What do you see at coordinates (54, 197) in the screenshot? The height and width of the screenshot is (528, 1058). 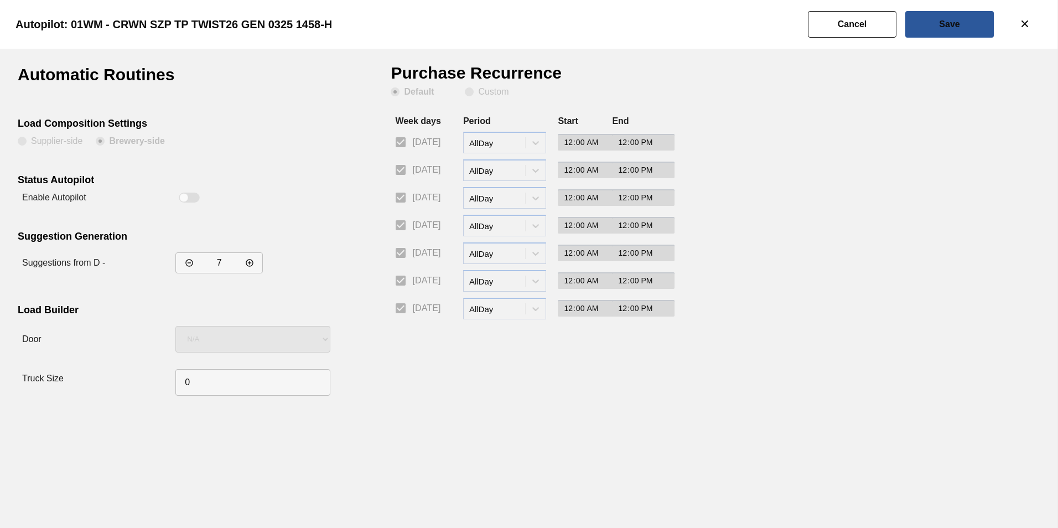 I see `label: Enable Autopilot` at bounding box center [54, 197].